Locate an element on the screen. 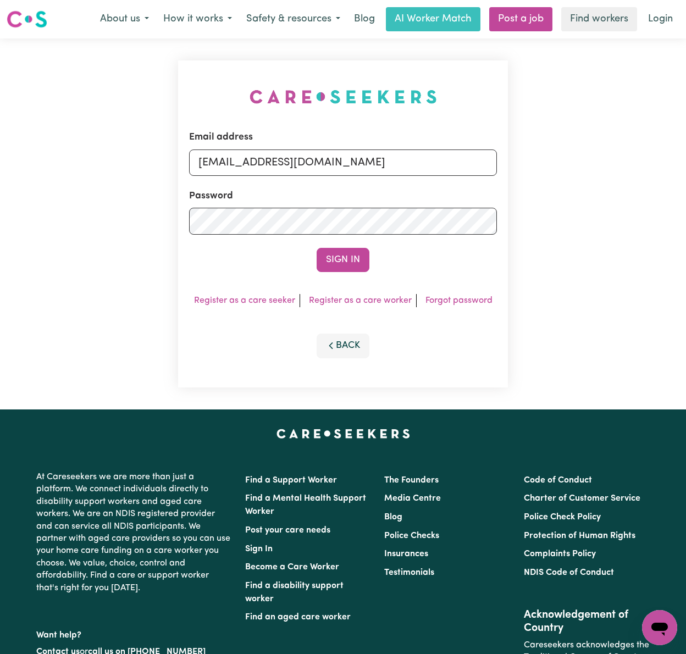 Image resolution: width=686 pixels, height=654 pixels. input: Email address is located at coordinates (343, 163).